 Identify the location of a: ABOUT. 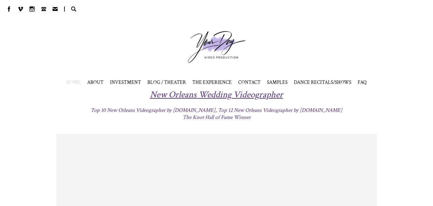
(95, 82).